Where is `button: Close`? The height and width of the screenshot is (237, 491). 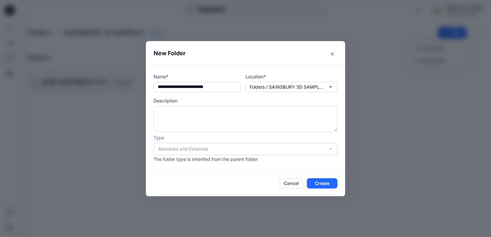 button: Close is located at coordinates (332, 54).